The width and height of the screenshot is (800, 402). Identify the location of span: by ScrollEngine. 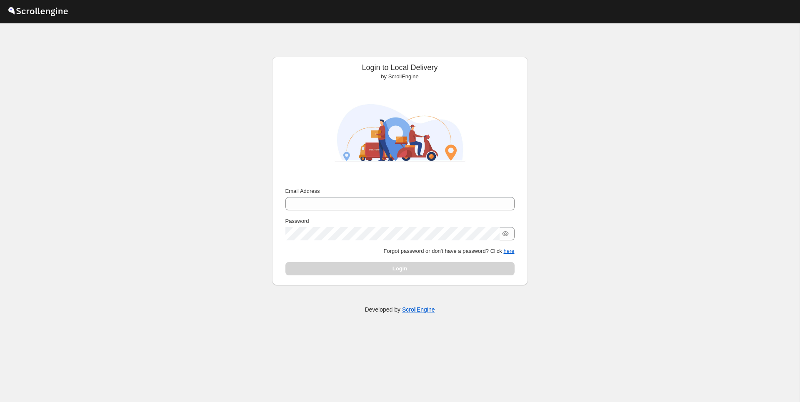
(399, 76).